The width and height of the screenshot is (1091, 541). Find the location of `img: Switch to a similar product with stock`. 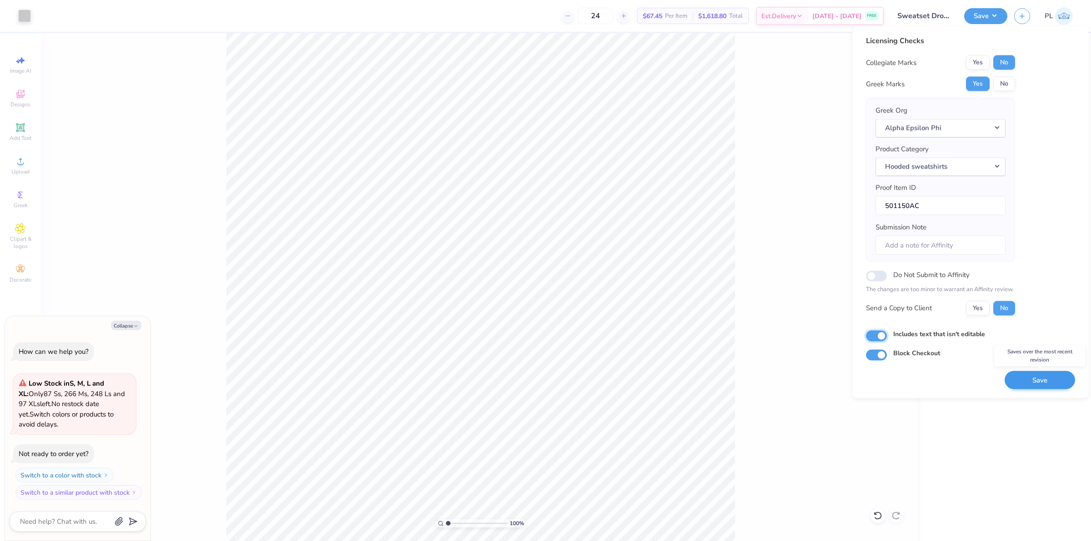

img: Switch to a similar product with stock is located at coordinates (134, 493).